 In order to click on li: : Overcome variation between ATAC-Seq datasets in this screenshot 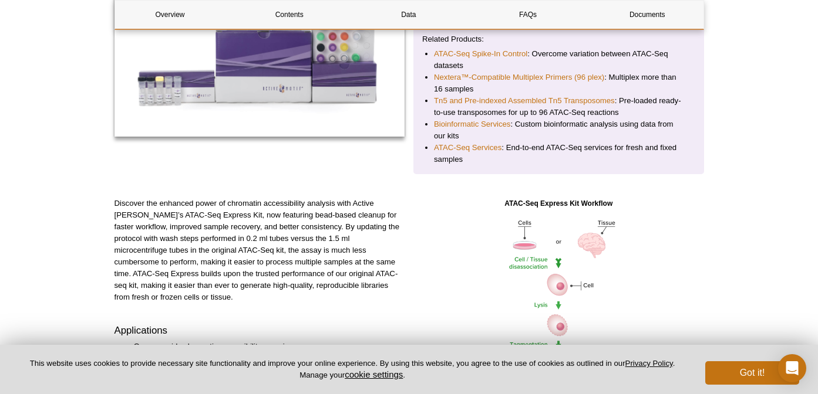, I will do `click(558, 60)`.